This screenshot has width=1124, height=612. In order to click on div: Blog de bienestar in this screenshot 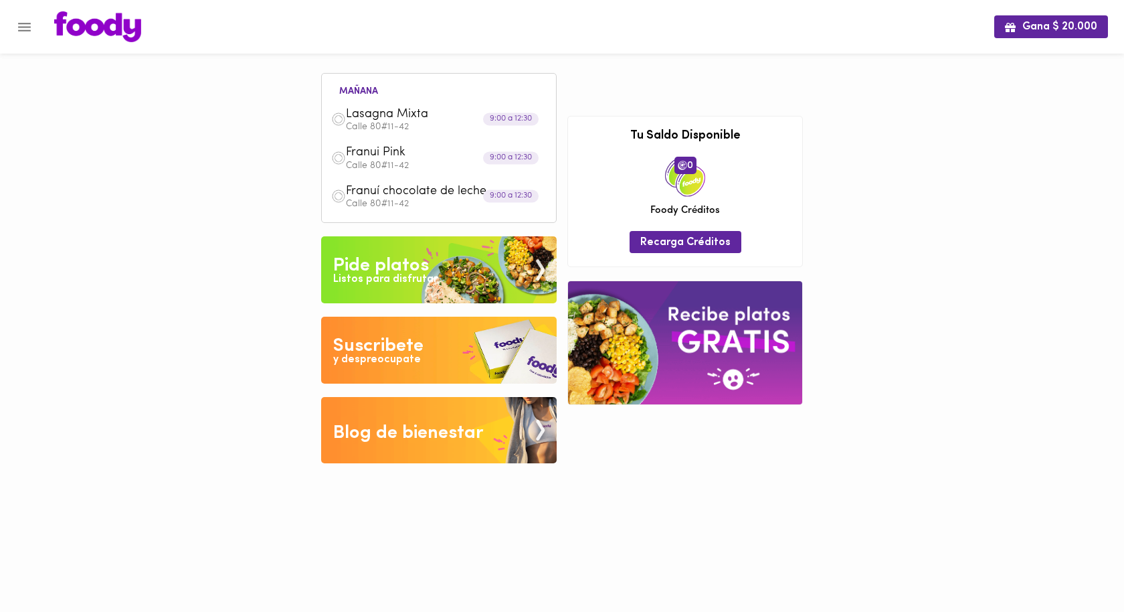, I will do `click(408, 433)`.